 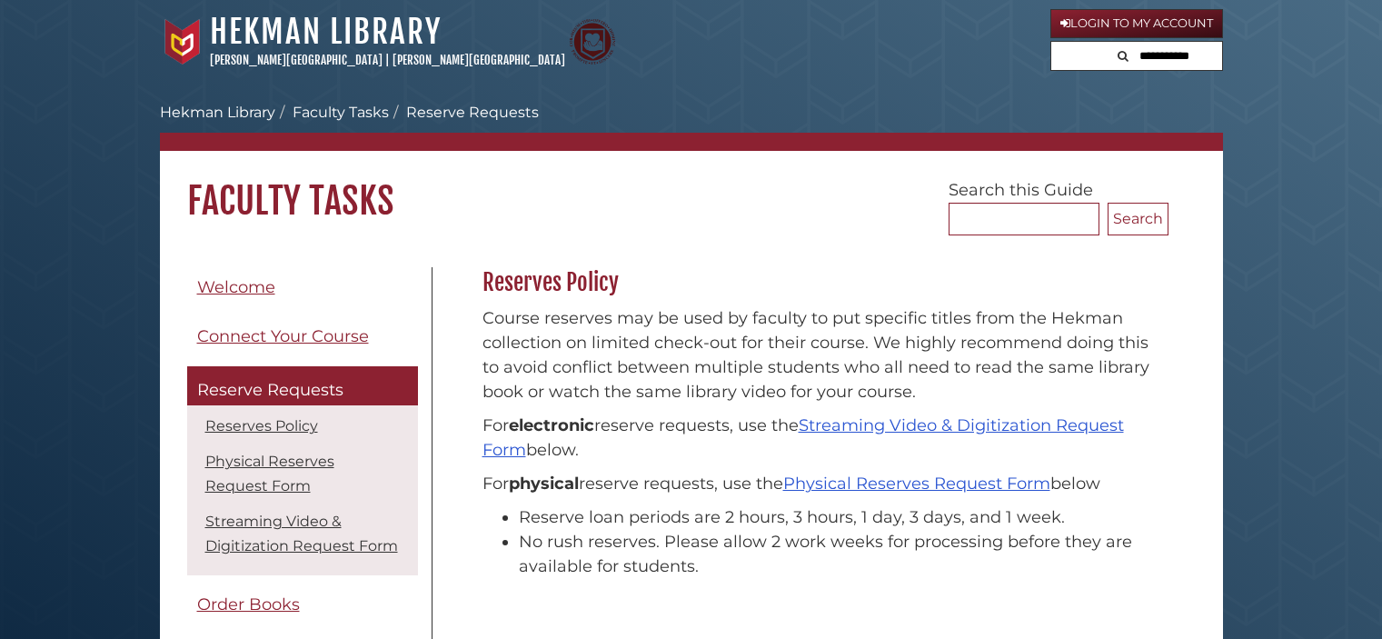 I want to click on a: Connect Your Course, so click(x=303, y=336).